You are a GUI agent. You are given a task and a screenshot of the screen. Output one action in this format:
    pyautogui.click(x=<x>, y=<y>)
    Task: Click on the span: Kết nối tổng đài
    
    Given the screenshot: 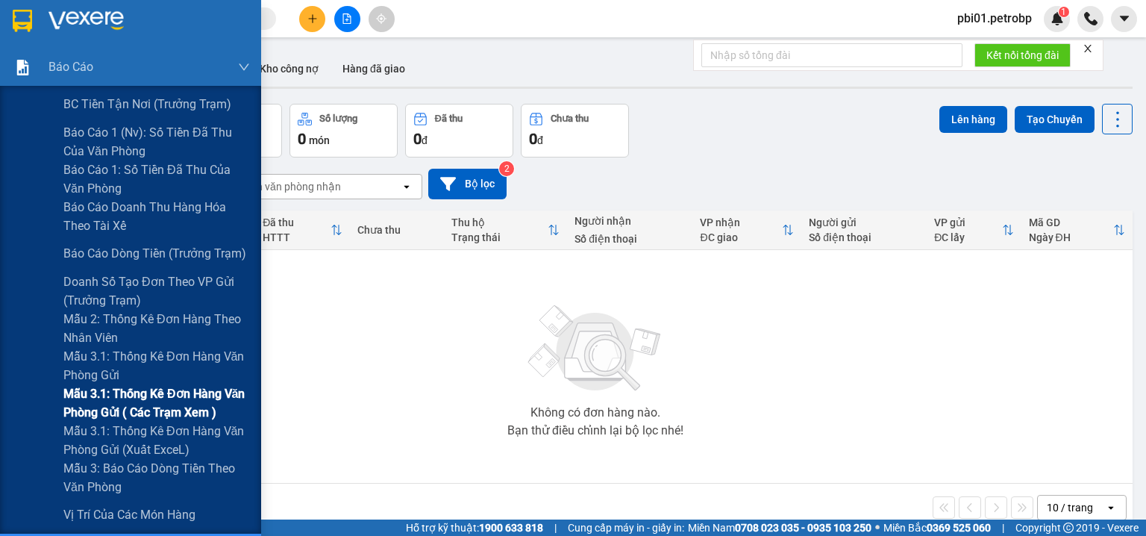 What is the action you would take?
    pyautogui.click(x=1022, y=55)
    